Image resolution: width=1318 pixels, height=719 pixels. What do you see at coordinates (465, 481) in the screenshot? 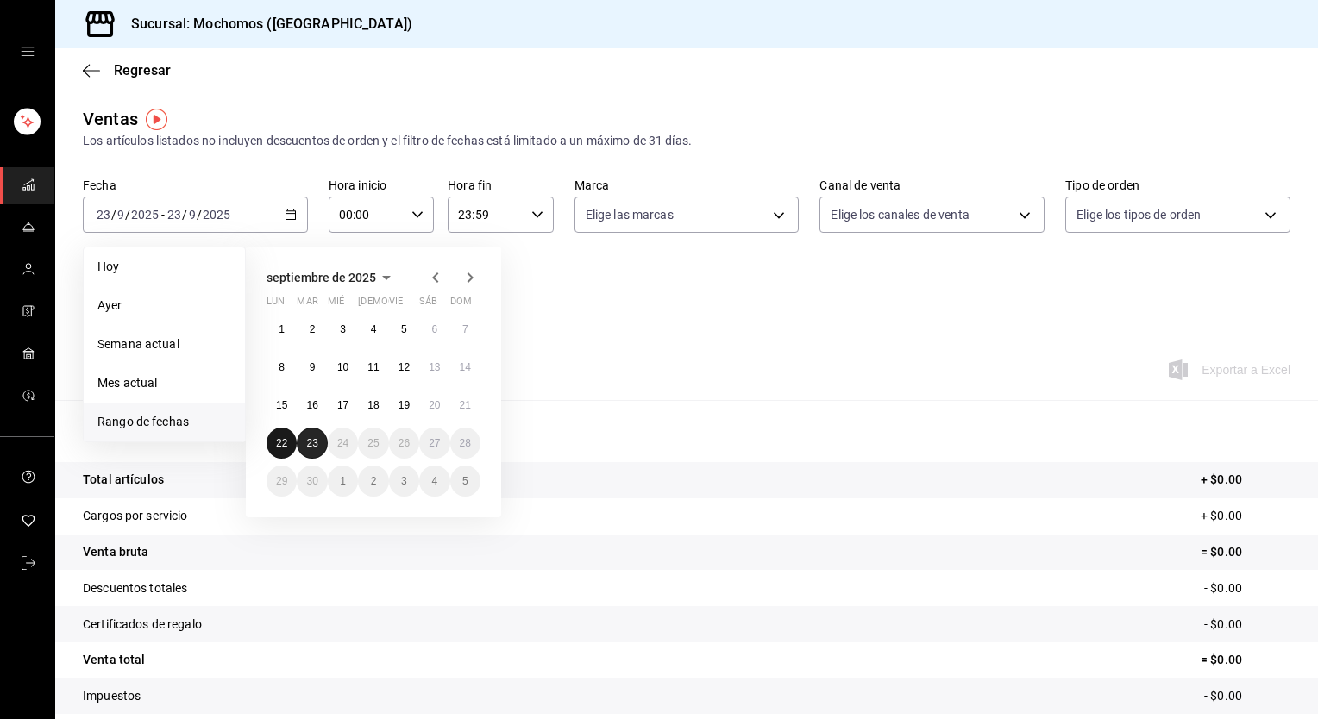
I see `button: 5 de octubre de 2025` at bounding box center [465, 481].